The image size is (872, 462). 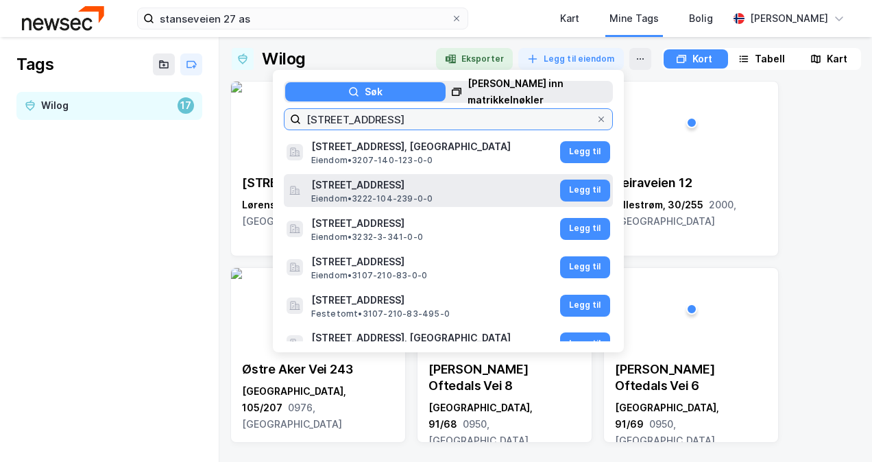 I want to click on input: Søk på adresse, matrikkel, gårdeiere, leietakere eller personer, so click(x=302, y=19).